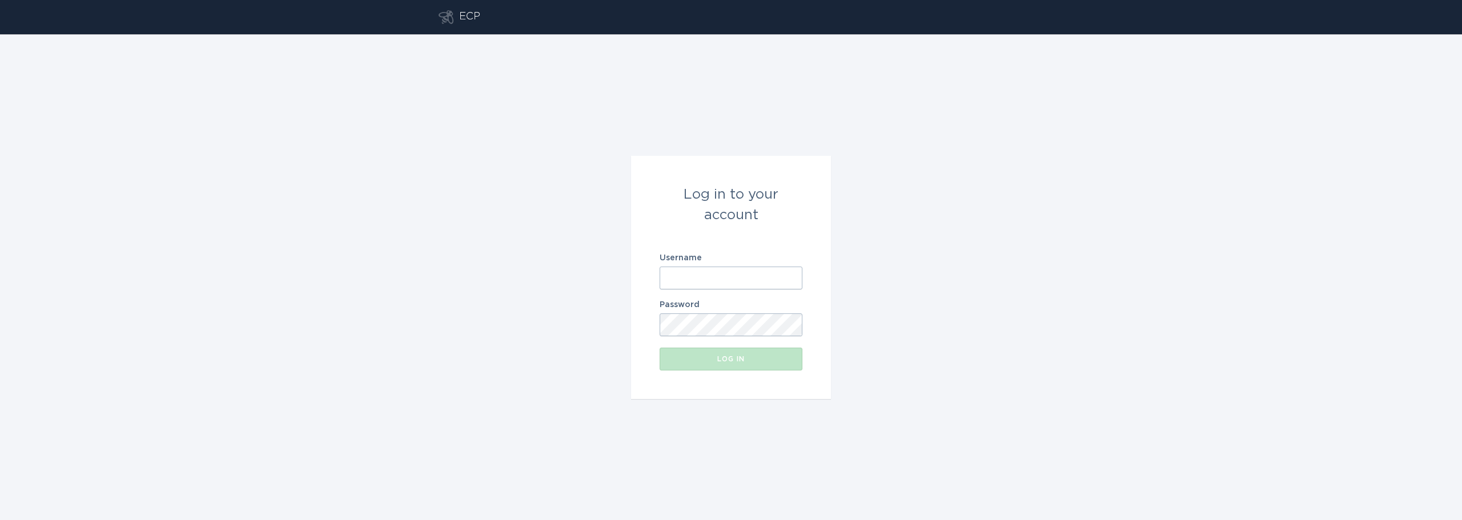 This screenshot has width=1462, height=520. I want to click on button: Go to dashboard, so click(446, 17).